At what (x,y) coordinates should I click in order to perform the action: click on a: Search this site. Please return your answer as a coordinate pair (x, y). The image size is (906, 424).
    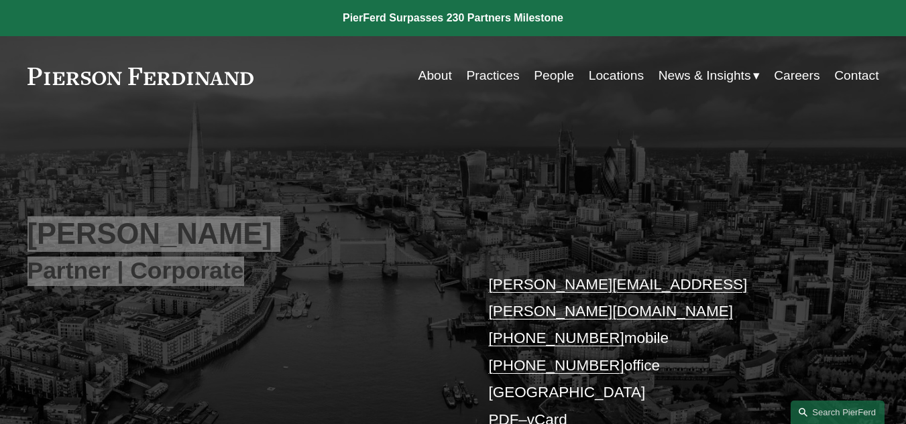
    Looking at the image, I should click on (837, 412).